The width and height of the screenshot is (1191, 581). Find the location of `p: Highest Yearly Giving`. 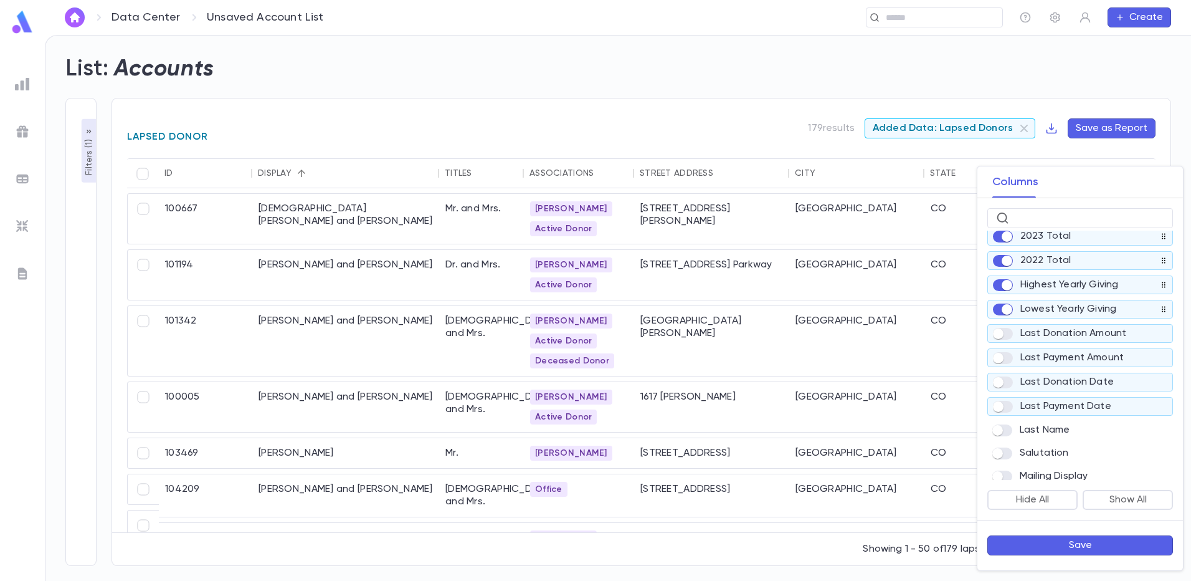

p: Highest Yearly Giving is located at coordinates (1069, 285).